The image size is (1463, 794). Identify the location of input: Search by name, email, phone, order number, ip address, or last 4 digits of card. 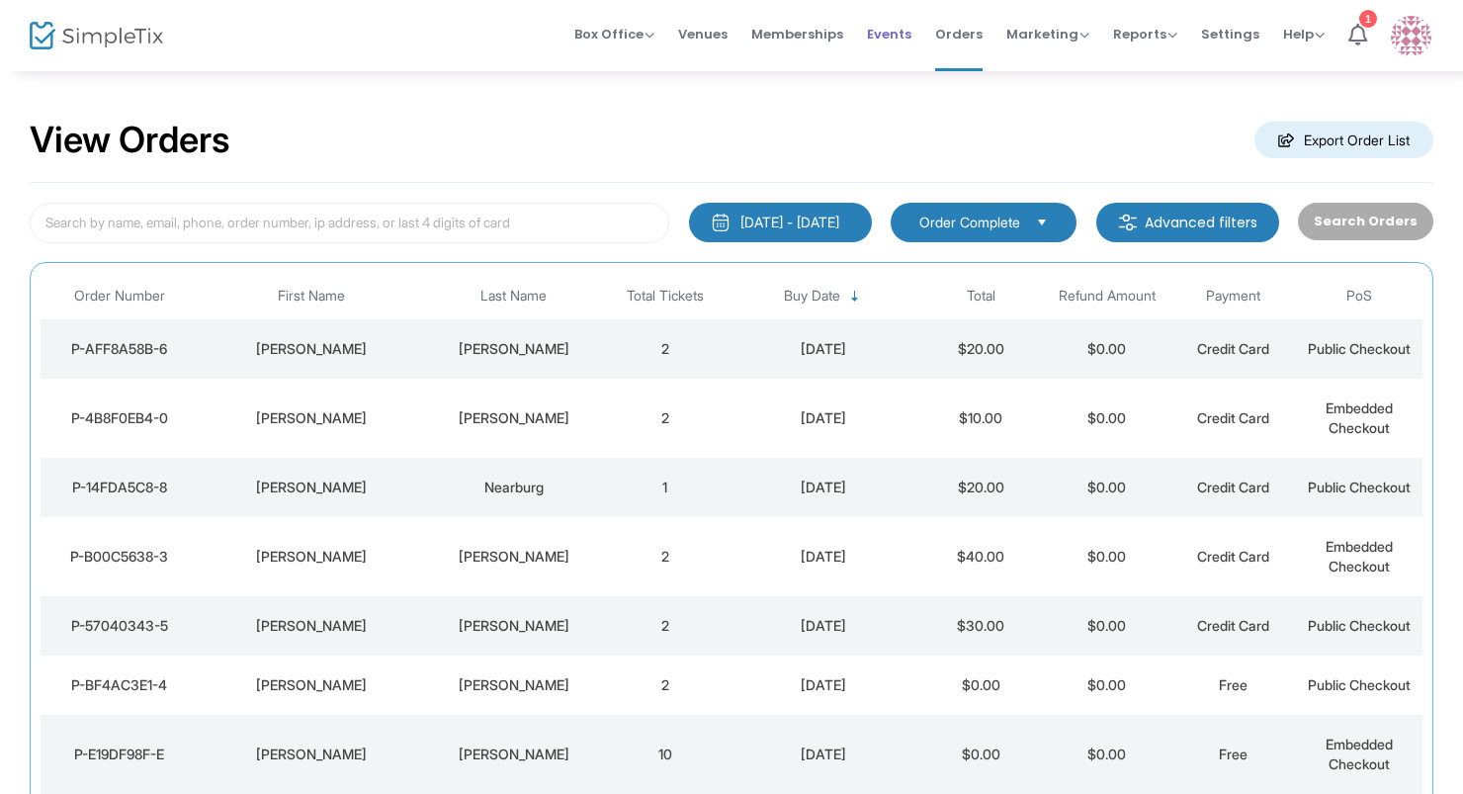
(349, 222).